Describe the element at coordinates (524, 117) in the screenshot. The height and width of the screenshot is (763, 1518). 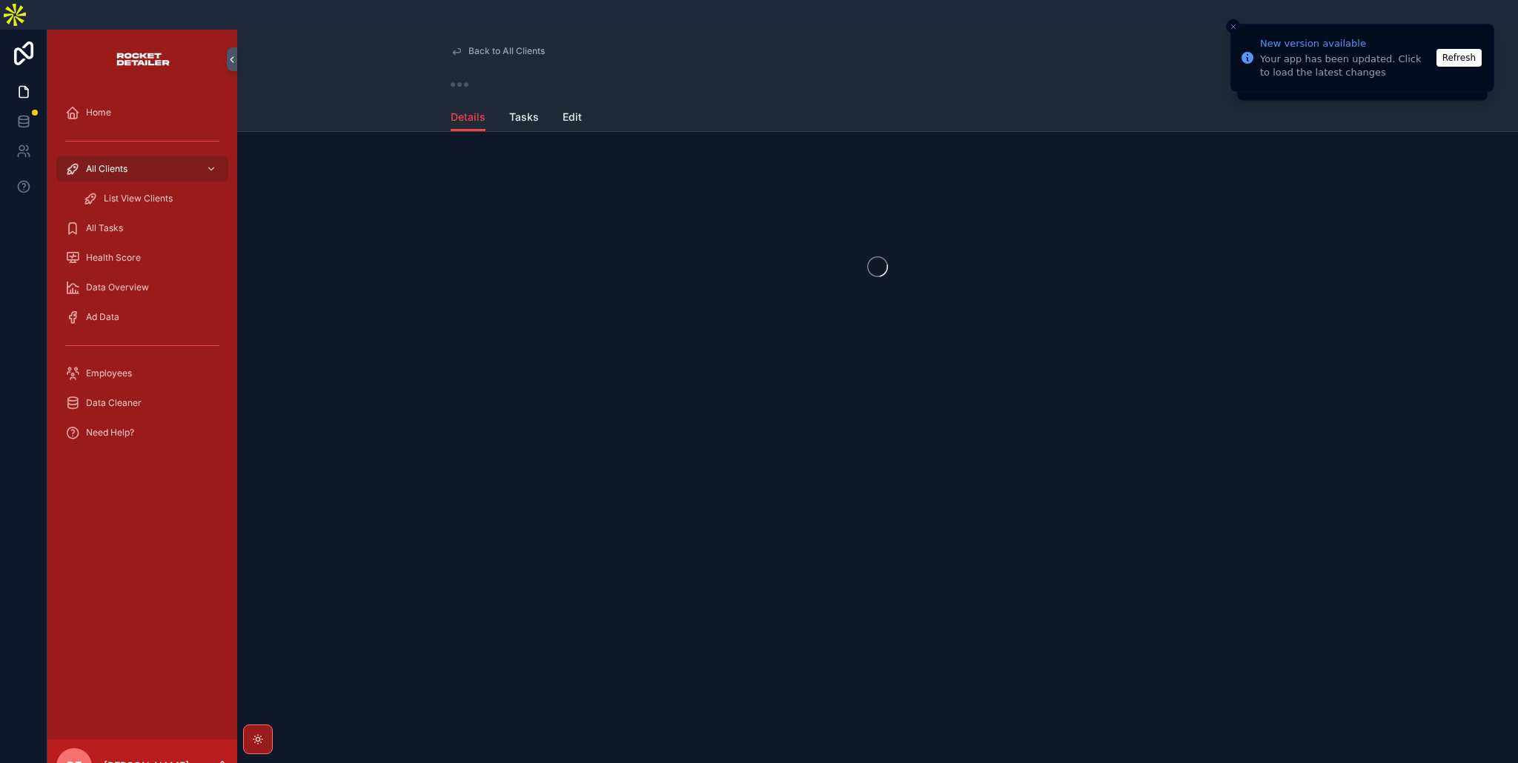
I see `span: Tasks` at that location.